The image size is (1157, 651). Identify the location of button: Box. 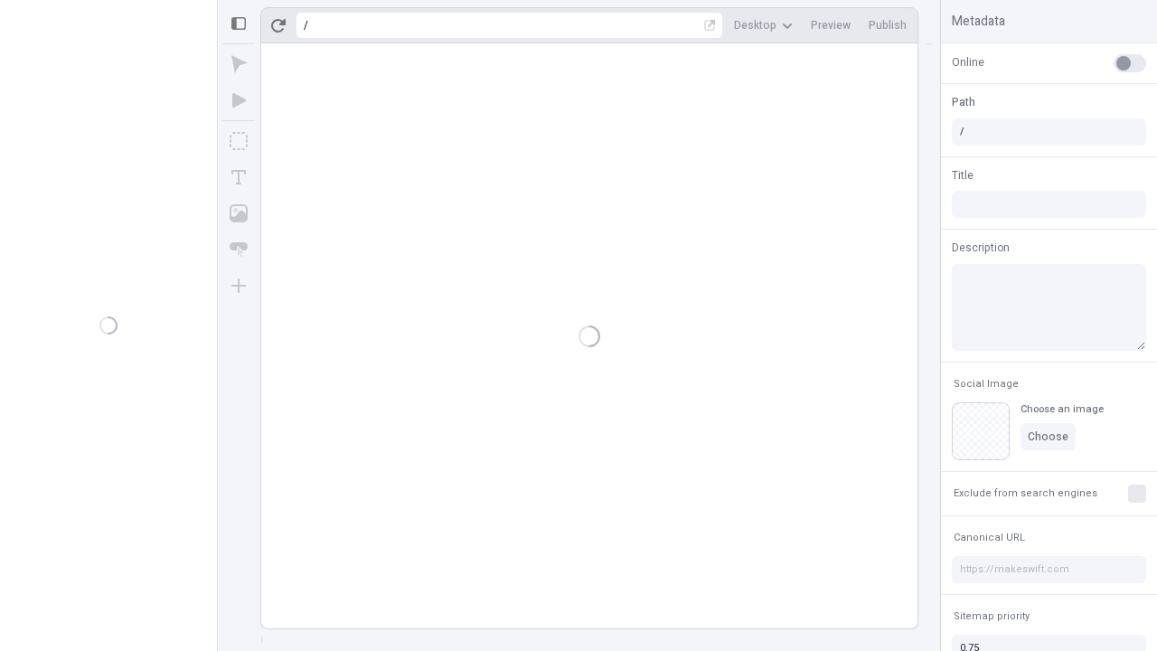
(239, 141).